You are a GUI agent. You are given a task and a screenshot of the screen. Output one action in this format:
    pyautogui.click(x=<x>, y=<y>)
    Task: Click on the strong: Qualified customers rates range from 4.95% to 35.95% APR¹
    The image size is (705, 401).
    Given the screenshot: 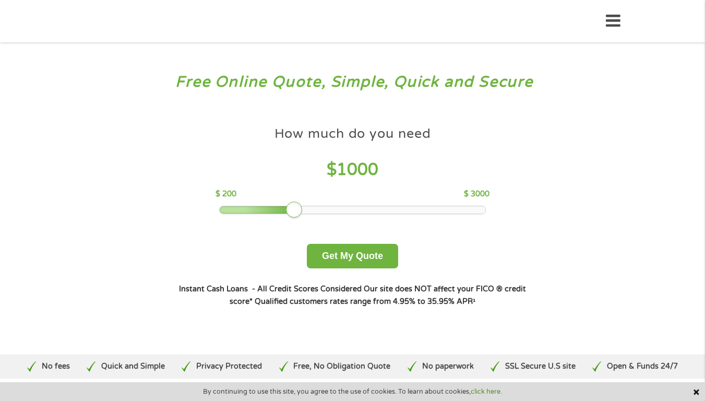 What is the action you would take?
    pyautogui.click(x=365, y=301)
    